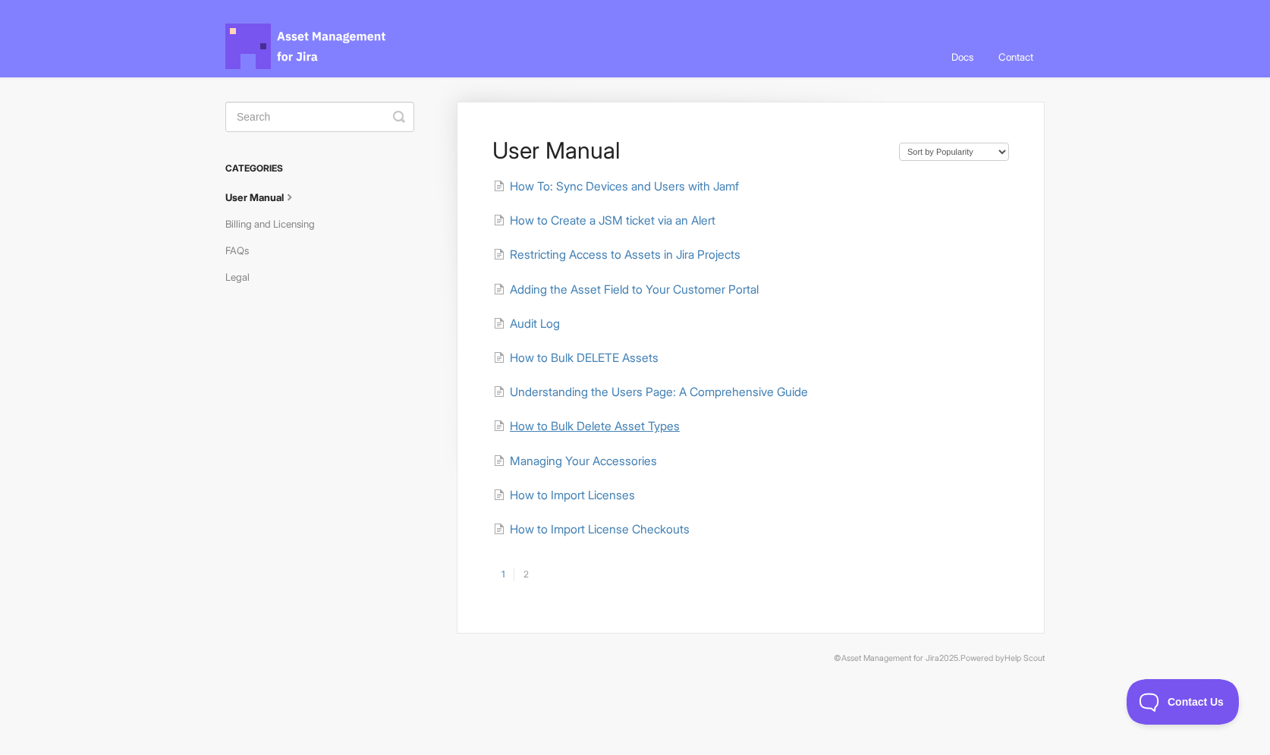 This screenshot has width=1270, height=755. I want to click on span: How to Create a JSM ticket via an Alert, so click(612, 220).